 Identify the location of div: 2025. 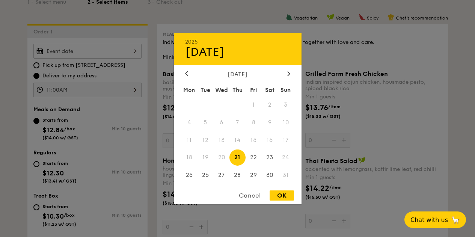
(238, 41).